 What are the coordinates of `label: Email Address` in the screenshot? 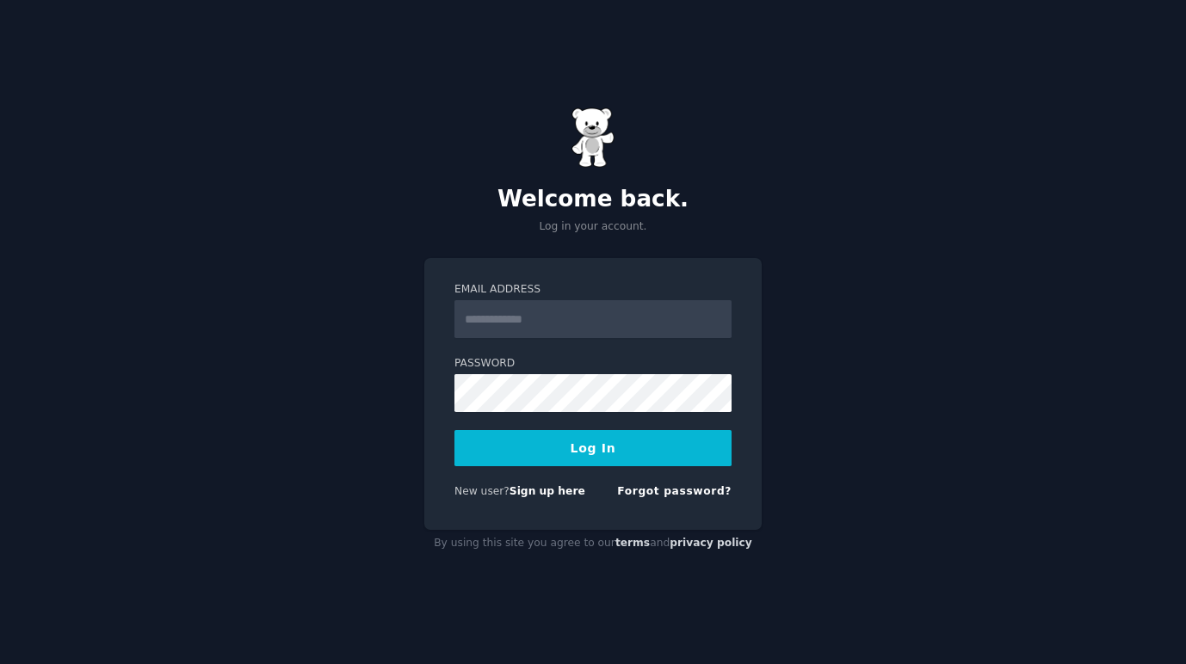 It's located at (593, 290).